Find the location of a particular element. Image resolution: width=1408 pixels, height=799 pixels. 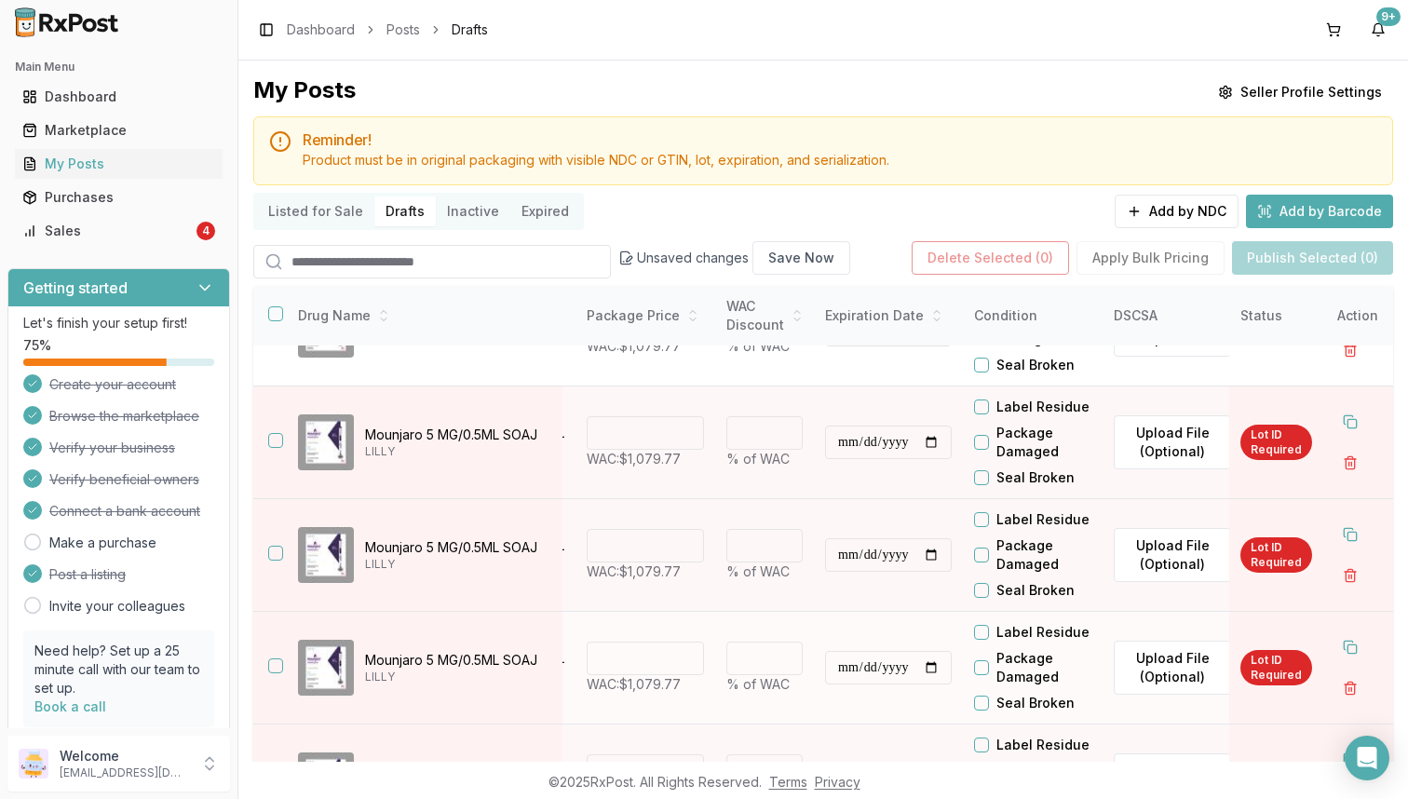

span: 75 % is located at coordinates (37, 345).